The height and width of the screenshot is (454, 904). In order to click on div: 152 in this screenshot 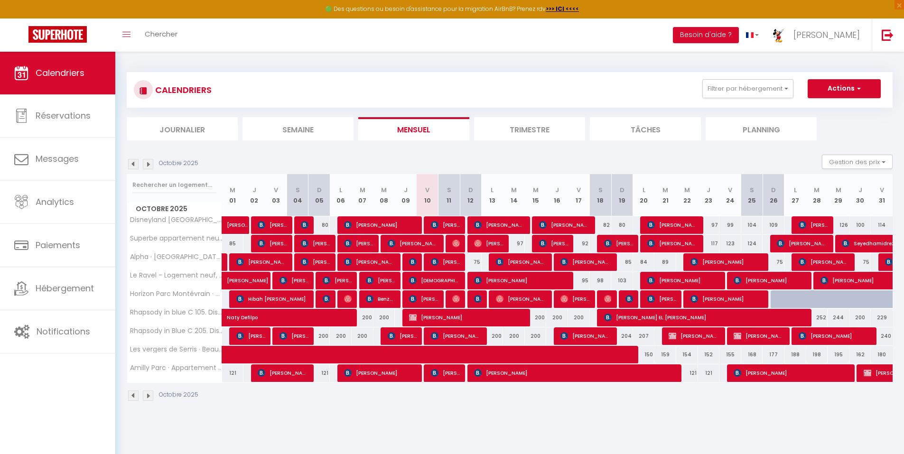, I will do `click(709, 355)`.